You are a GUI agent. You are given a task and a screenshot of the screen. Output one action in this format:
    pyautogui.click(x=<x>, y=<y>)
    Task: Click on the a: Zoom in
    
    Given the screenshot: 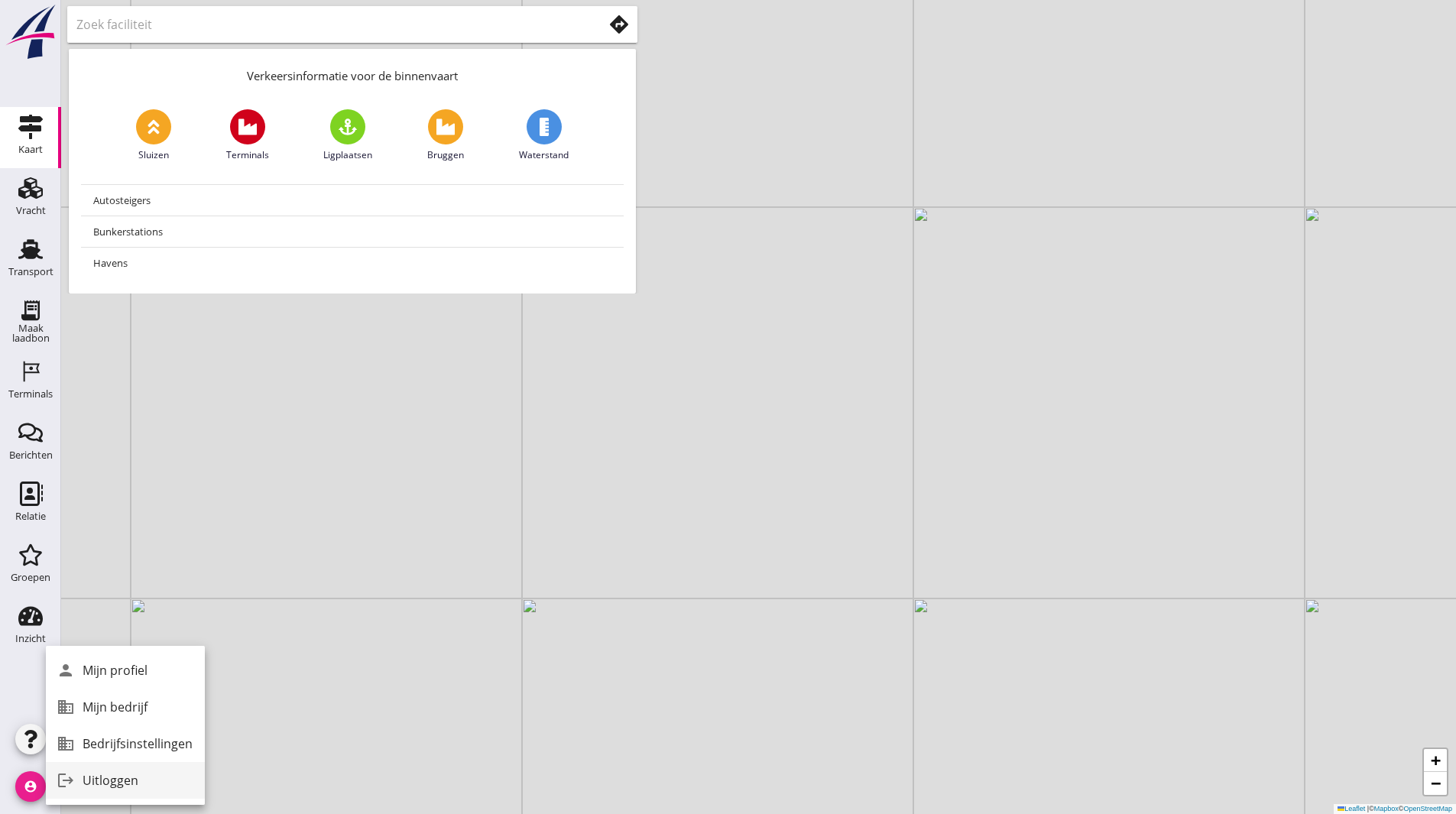 What is the action you would take?
    pyautogui.click(x=1435, y=760)
    